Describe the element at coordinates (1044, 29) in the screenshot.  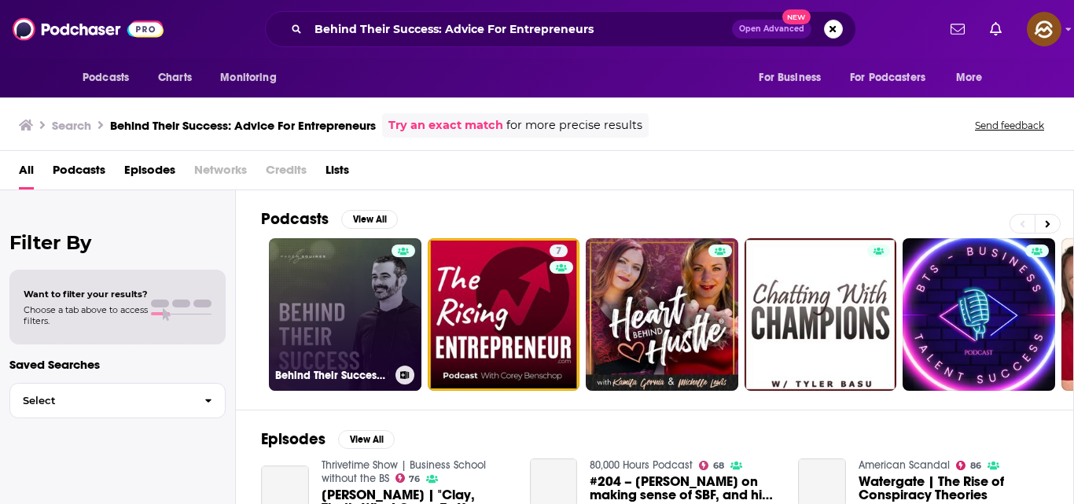
I see `span: Logged in as hey85204` at that location.